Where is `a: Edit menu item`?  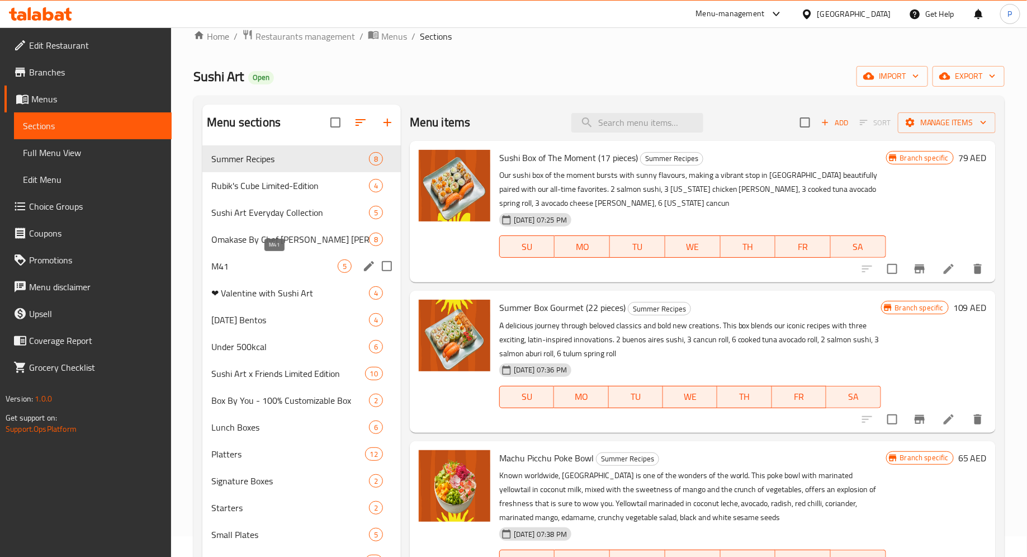
a: Edit menu item is located at coordinates (949, 269).